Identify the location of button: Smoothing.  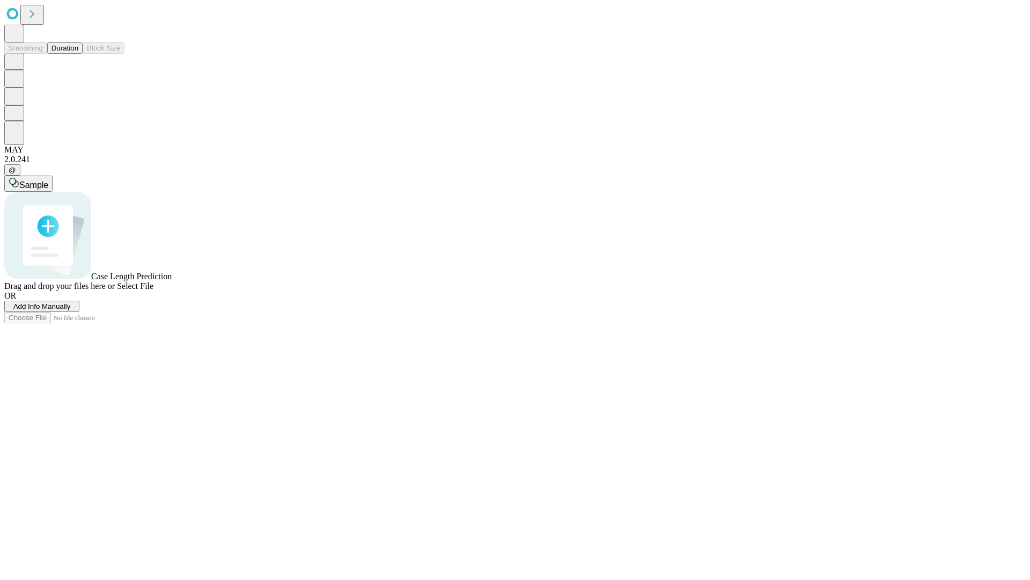
(26, 48).